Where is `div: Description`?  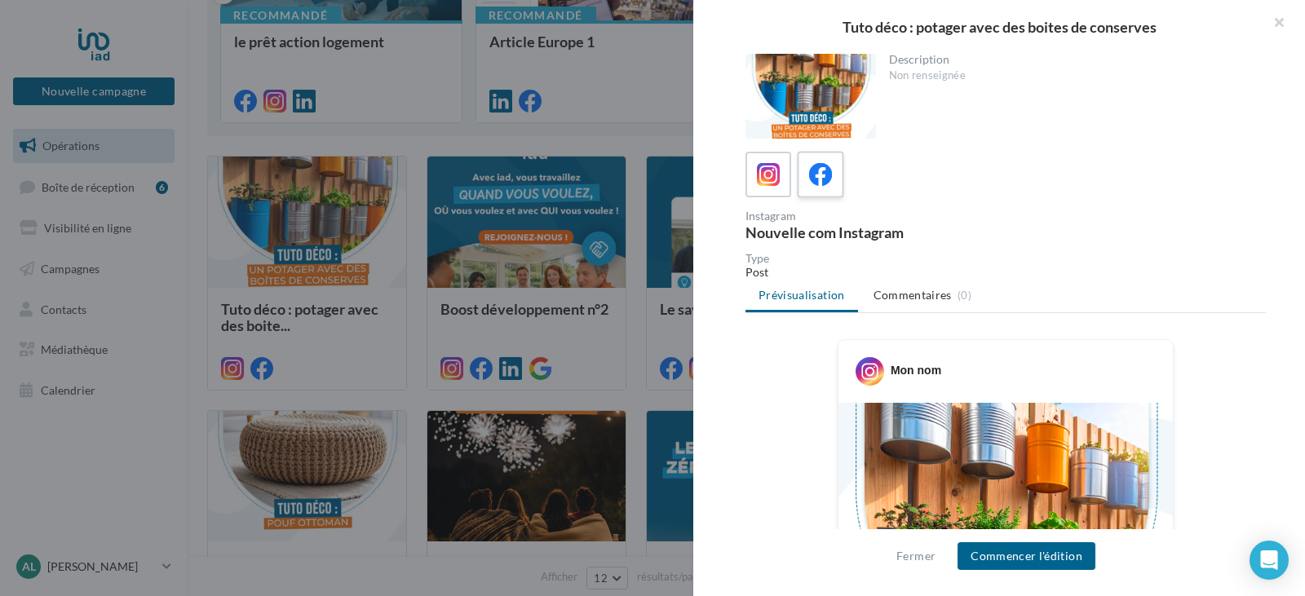 div: Description is located at coordinates (1071, 60).